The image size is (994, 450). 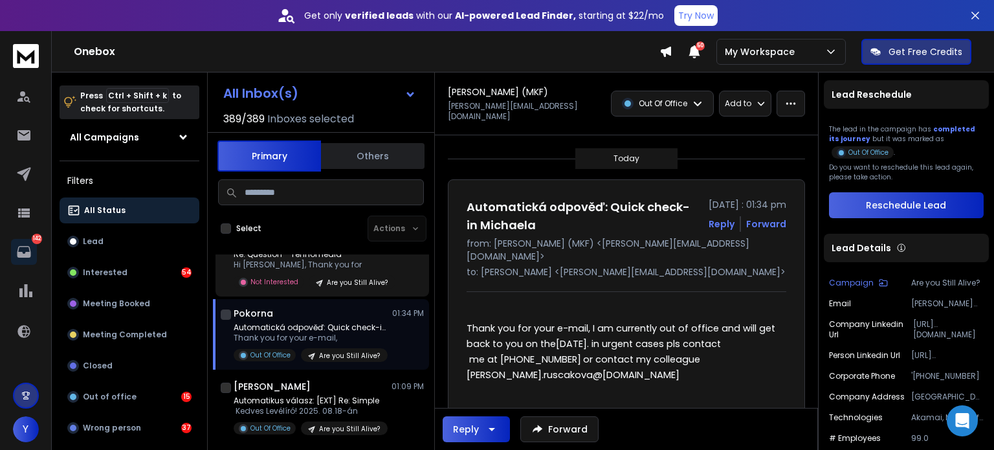 What do you see at coordinates (867, 397) in the screenshot?
I see `p: Company Address` at bounding box center [867, 397].